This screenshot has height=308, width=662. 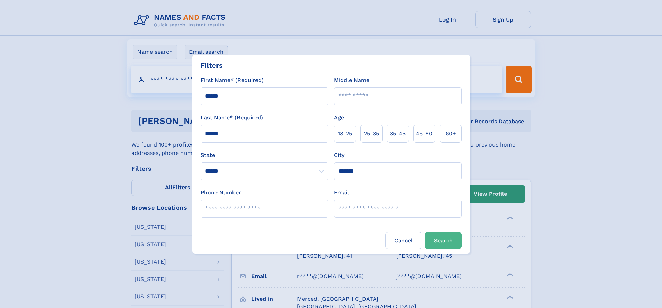 I want to click on span: 60+, so click(x=451, y=134).